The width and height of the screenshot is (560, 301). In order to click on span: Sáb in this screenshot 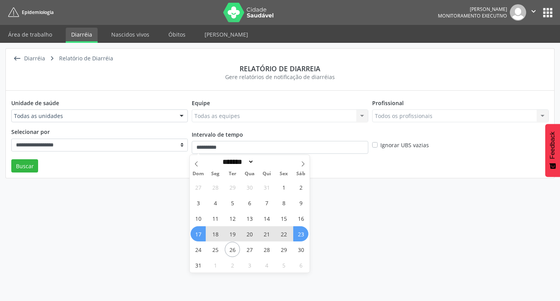, I will do `click(301, 174)`.